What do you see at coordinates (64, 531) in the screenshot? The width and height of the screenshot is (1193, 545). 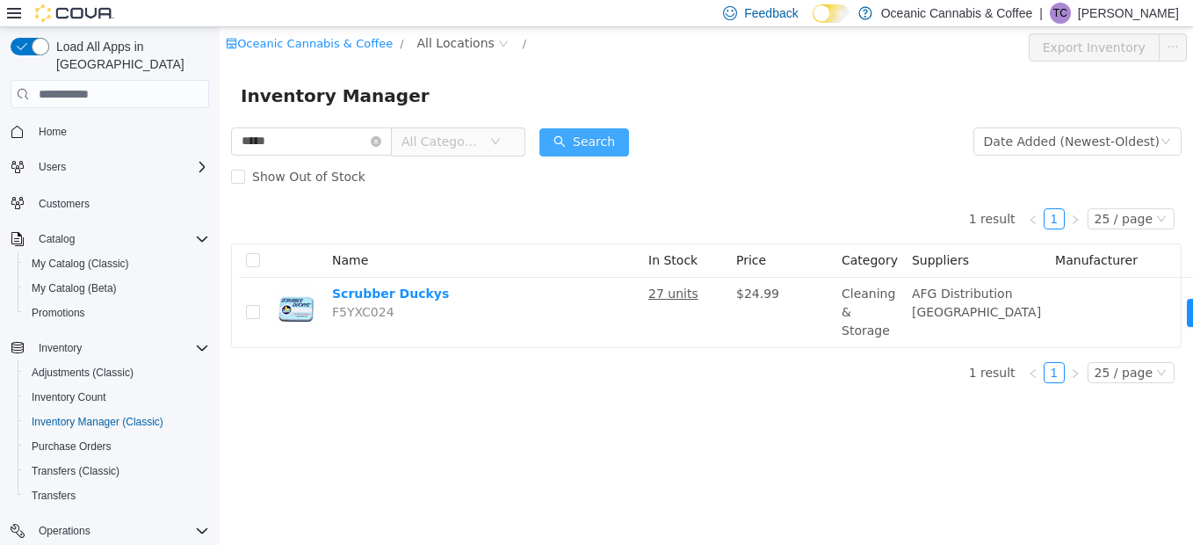 I see `span: Operations` at bounding box center [64, 531].